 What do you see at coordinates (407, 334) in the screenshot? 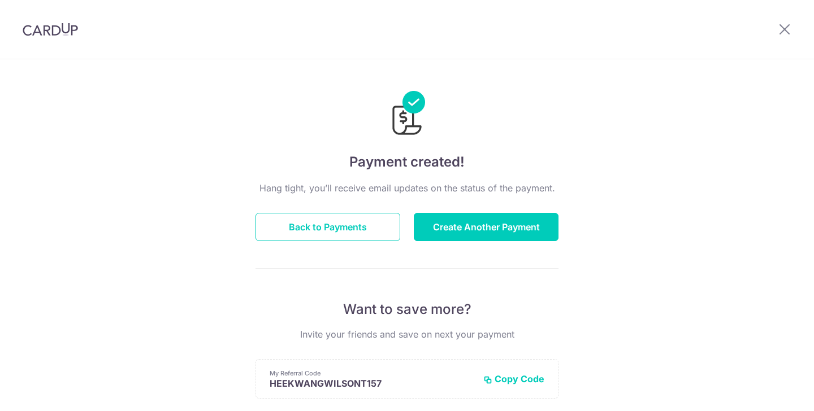
I see `p: Invite your friends and save on next your payment` at bounding box center [407, 334].